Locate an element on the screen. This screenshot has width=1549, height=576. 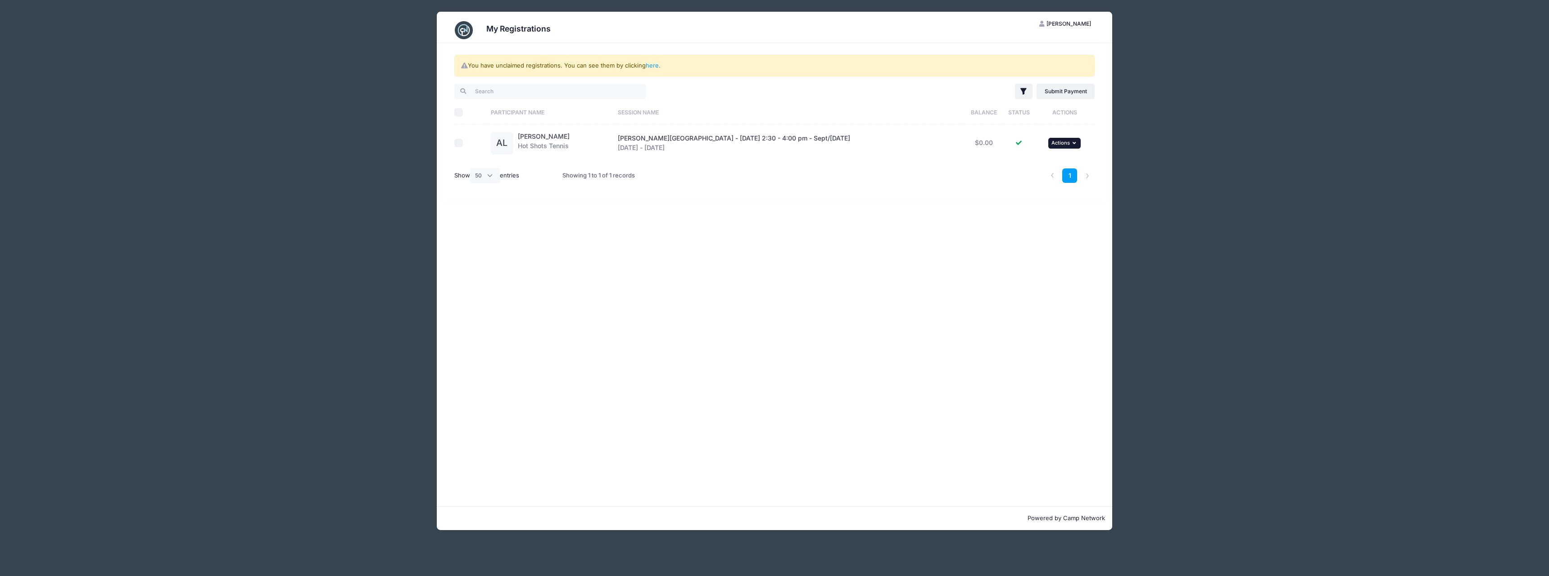
a: here is located at coordinates (652, 65).